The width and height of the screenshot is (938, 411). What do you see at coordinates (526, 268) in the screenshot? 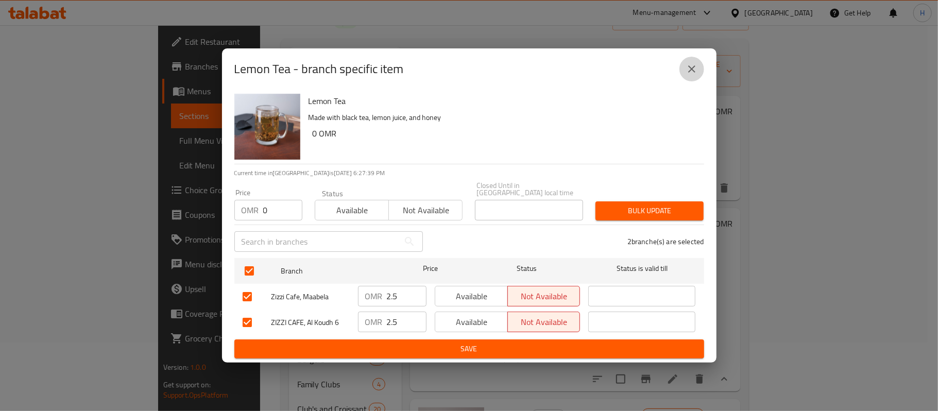
I see `span: Status` at bounding box center [526, 268].